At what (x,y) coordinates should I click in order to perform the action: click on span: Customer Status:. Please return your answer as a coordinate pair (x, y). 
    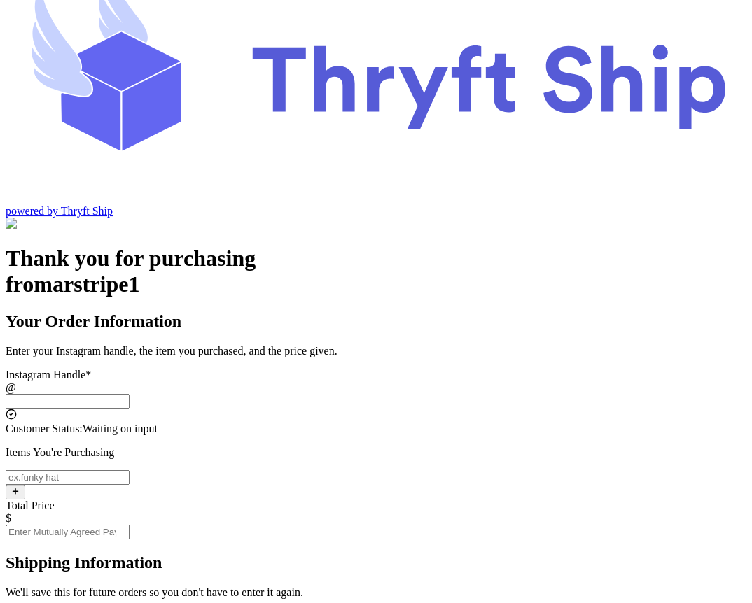
    Looking at the image, I should click on (44, 428).